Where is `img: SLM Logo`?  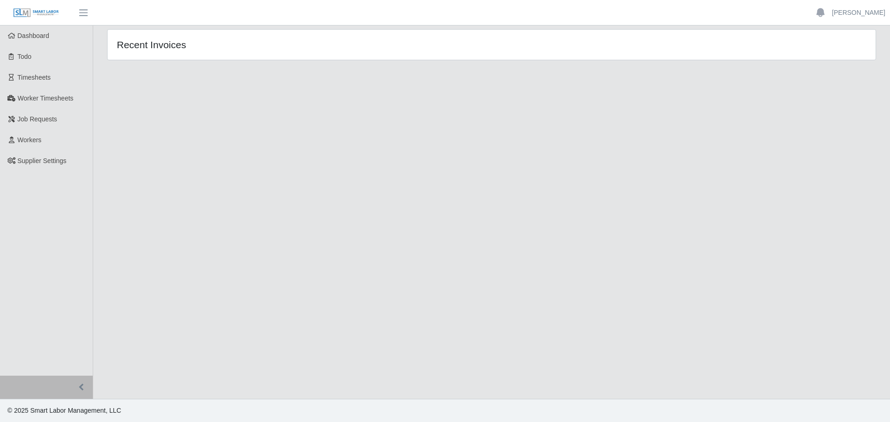 img: SLM Logo is located at coordinates (36, 13).